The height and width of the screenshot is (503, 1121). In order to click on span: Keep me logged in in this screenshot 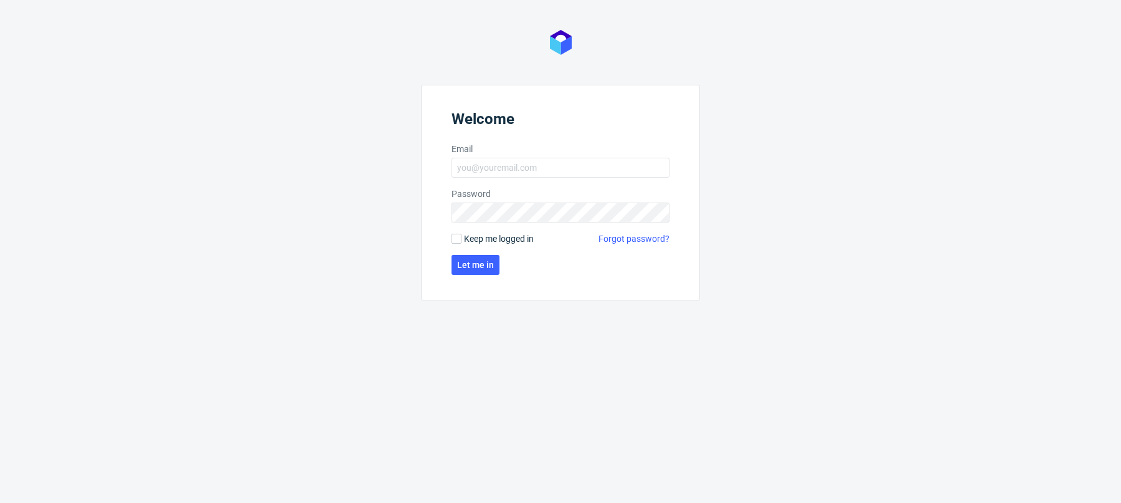, I will do `click(499, 239)`.